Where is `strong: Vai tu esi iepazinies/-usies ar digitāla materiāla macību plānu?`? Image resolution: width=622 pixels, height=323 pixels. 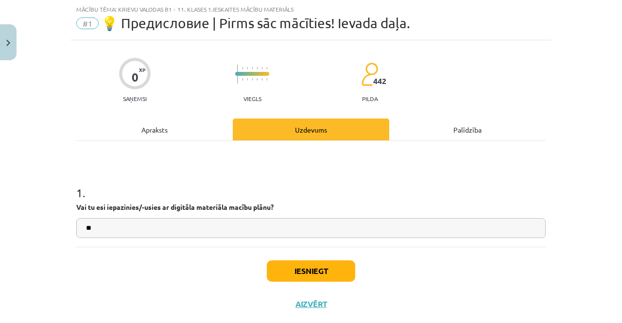 strong: Vai tu esi iepazinies/-usies ar digitāla materiāla macību plānu? is located at coordinates (175, 207).